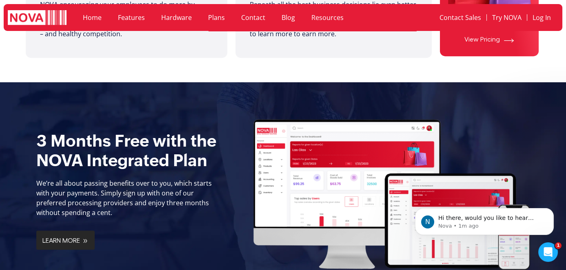  I want to click on a: View Pricing, so click(482, 40).